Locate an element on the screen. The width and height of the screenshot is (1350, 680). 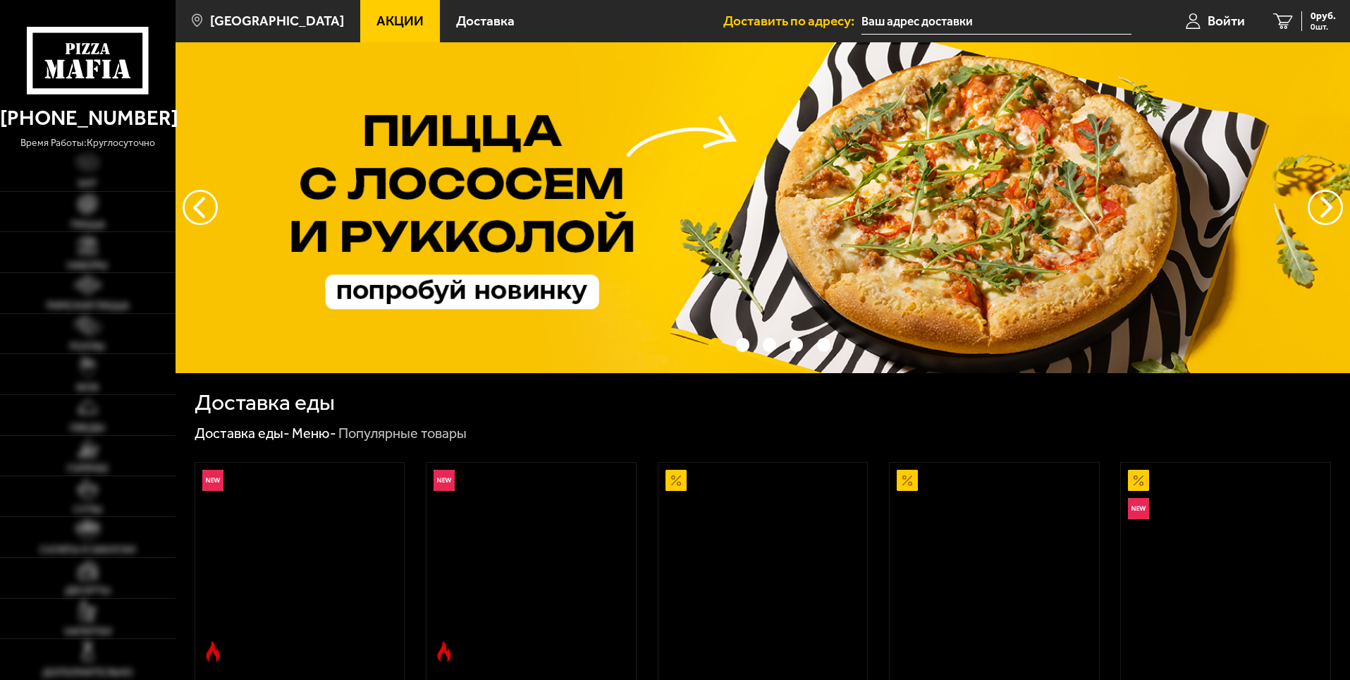
span: Римская пицца is located at coordinates (87, 305).